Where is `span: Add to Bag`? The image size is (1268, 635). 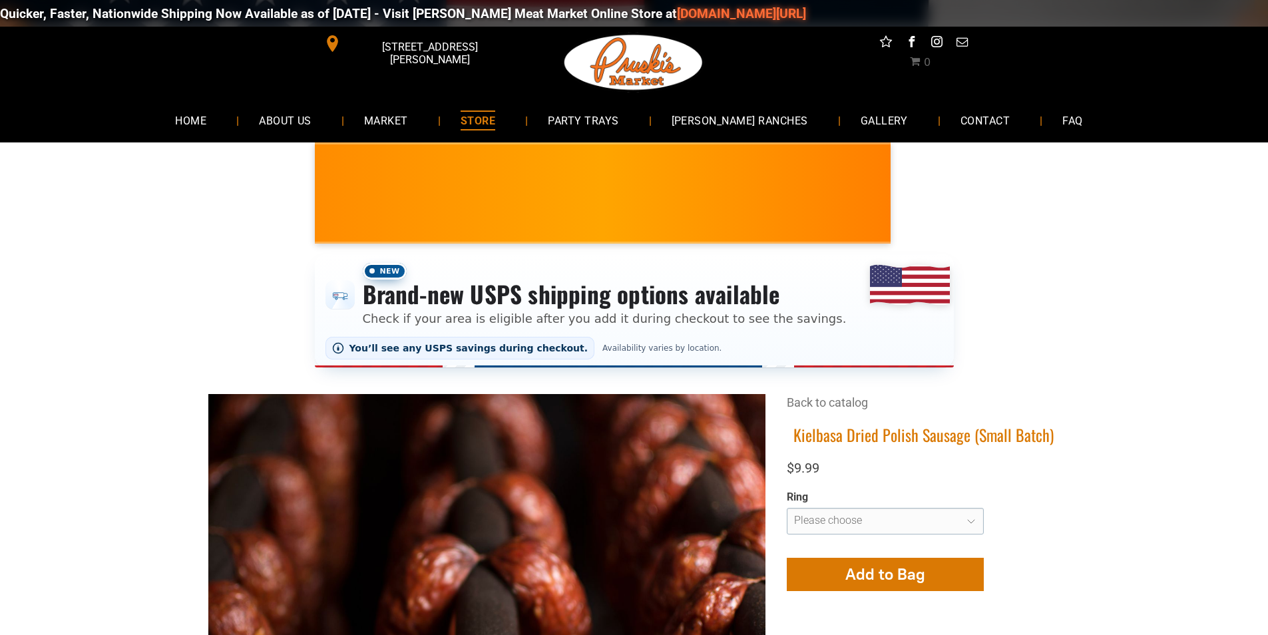
span: Add to Bag is located at coordinates (885, 574).